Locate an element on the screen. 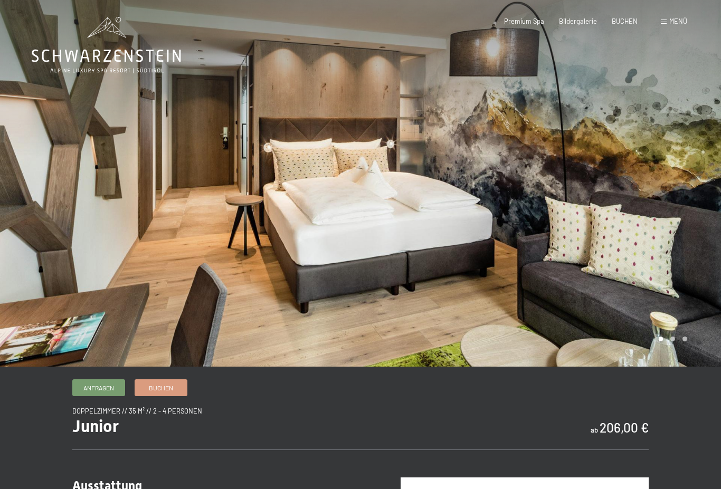 The height and width of the screenshot is (489, 721). a: Anfragen is located at coordinates (99, 388).